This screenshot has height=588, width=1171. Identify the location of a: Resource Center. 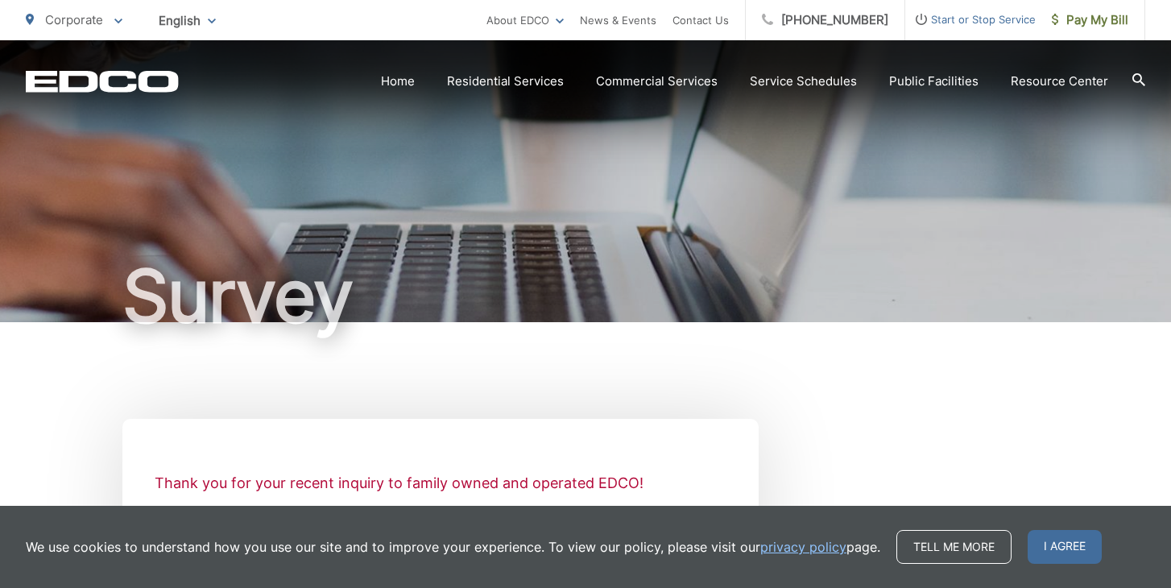
(1059, 81).